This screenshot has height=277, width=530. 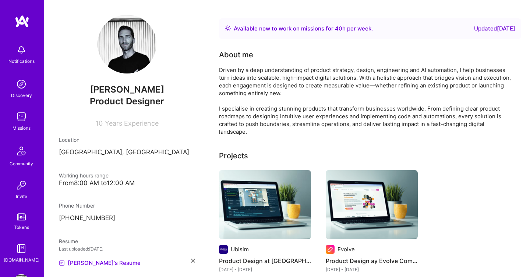 I want to click on span: Resume, so click(x=68, y=241).